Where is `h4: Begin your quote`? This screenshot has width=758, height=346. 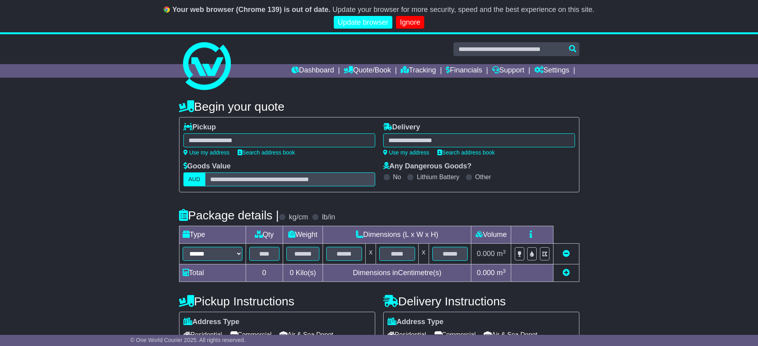 h4: Begin your quote is located at coordinates (379, 106).